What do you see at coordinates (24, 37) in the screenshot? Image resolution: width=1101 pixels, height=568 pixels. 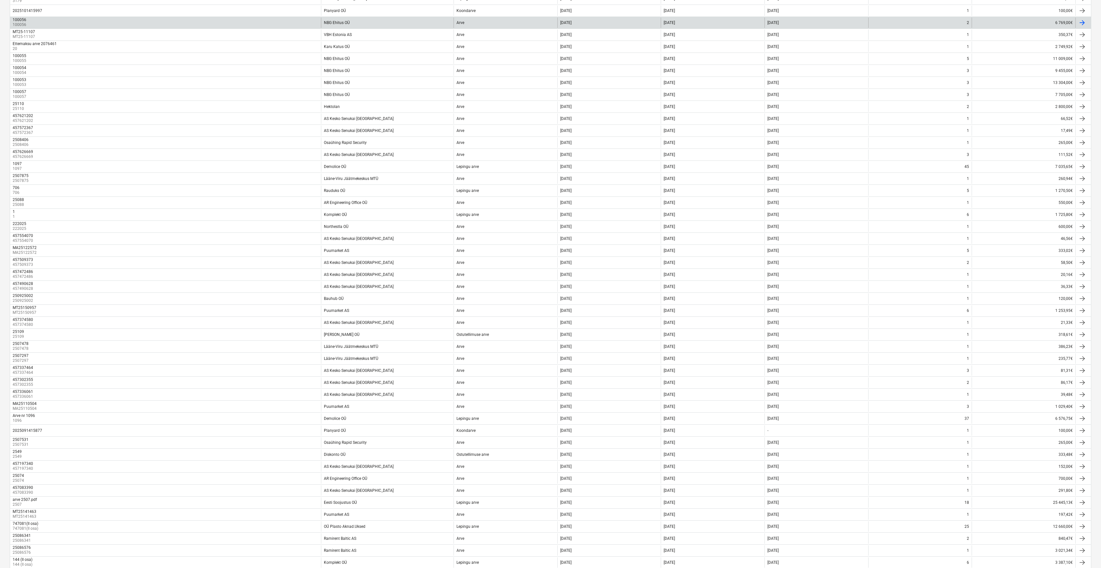 I see `p: MT25-11107` at bounding box center [24, 37].